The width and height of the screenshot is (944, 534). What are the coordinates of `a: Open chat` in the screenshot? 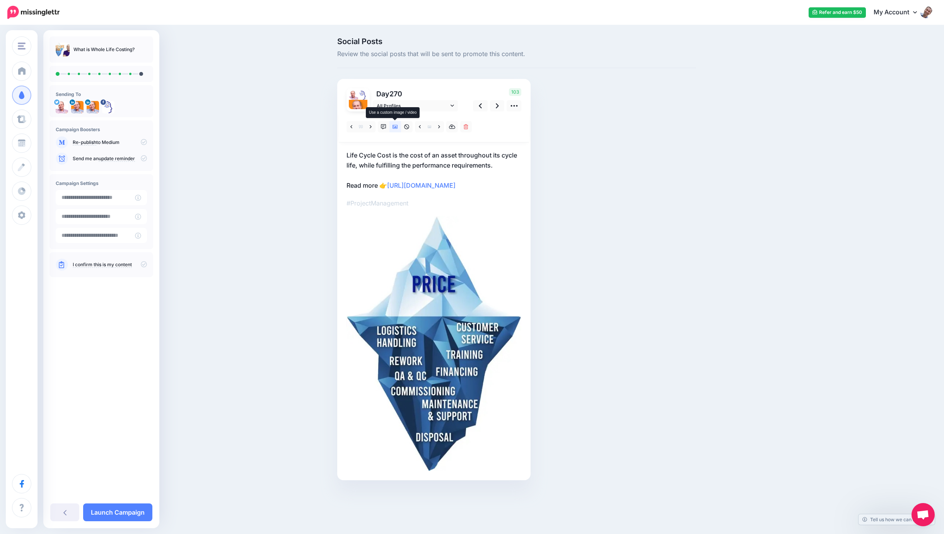 It's located at (923, 514).